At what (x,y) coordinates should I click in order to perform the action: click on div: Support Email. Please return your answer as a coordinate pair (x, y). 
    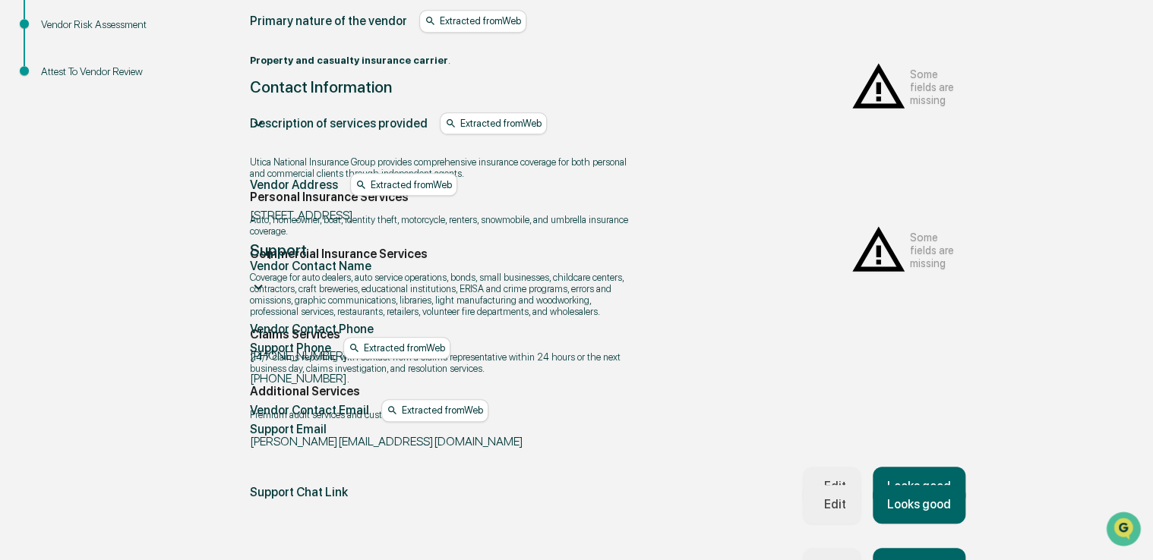
    Looking at the image, I should click on (288, 429).